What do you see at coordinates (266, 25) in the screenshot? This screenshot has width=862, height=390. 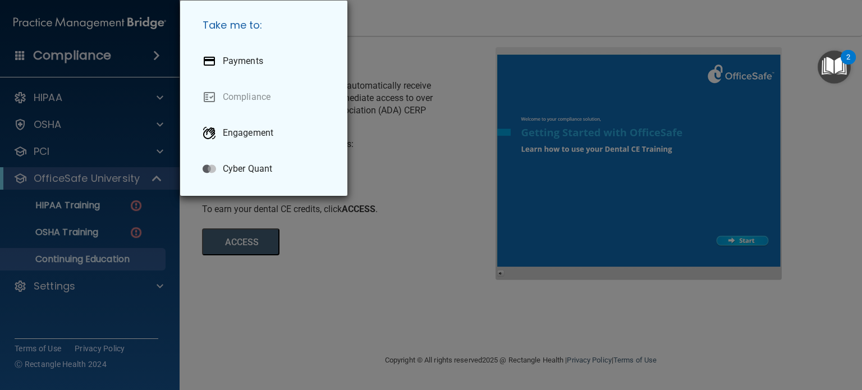 I see `h5: Take me to:` at bounding box center [266, 25].